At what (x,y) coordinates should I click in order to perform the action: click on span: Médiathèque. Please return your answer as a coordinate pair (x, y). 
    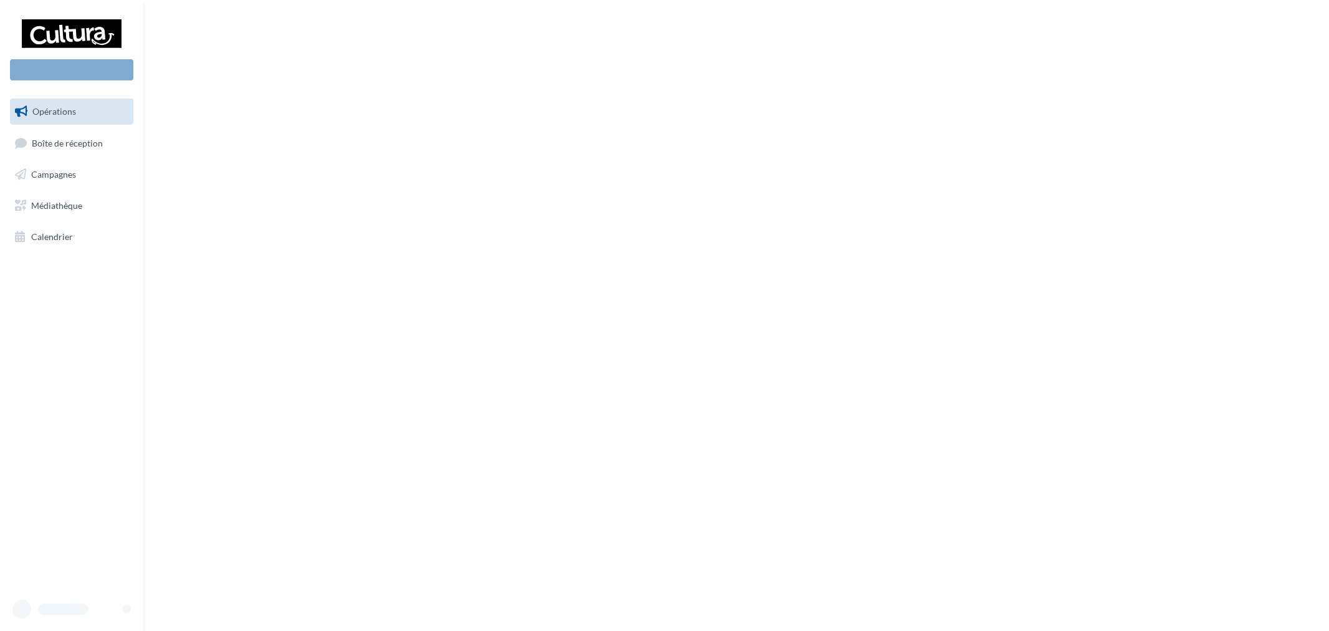
    Looking at the image, I should click on (57, 205).